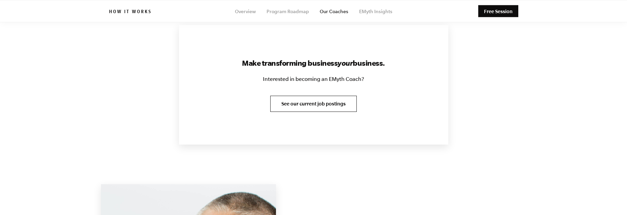 The height and width of the screenshot is (215, 627). I want to click on h3: Make transforming business business., so click(313, 63).